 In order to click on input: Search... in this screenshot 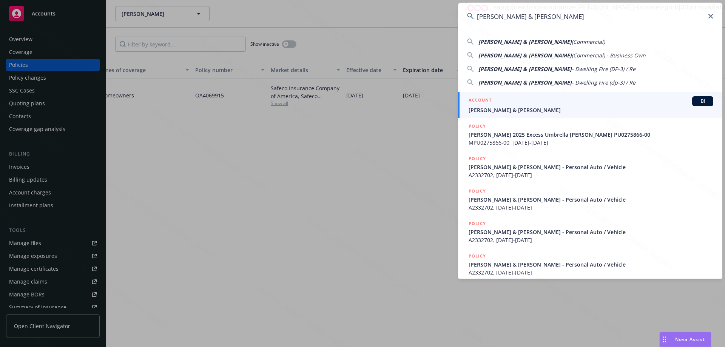, I will do `click(590, 16)`.